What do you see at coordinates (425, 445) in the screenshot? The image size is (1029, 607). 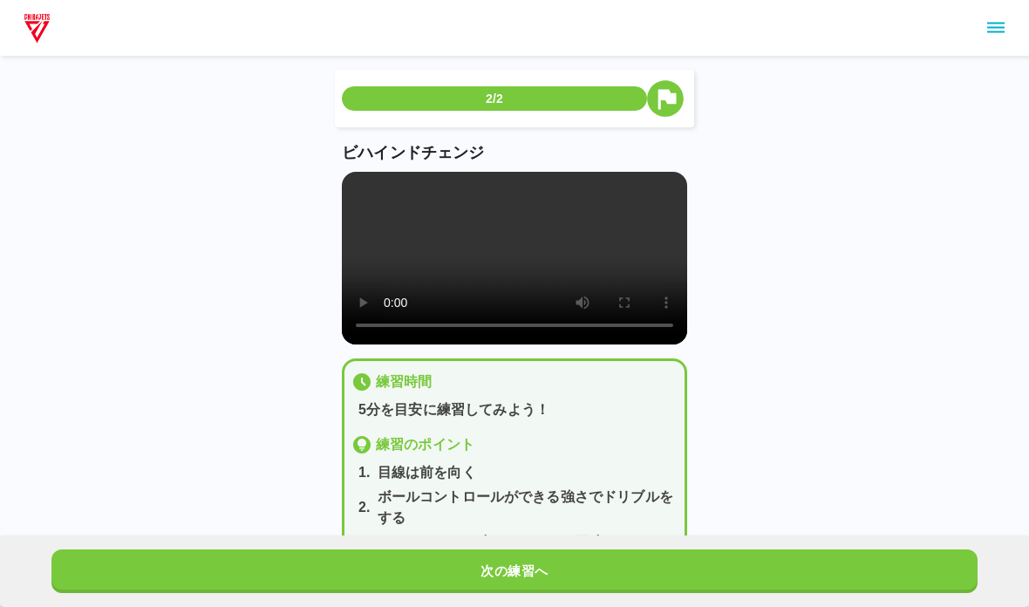 I see `p: 練習のポイント` at bounding box center [425, 445].